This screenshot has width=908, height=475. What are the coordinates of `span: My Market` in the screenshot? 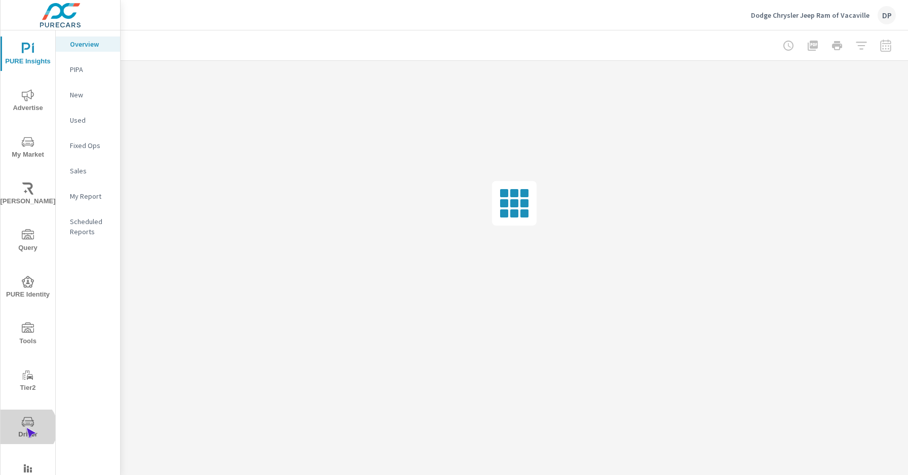 It's located at (28, 148).